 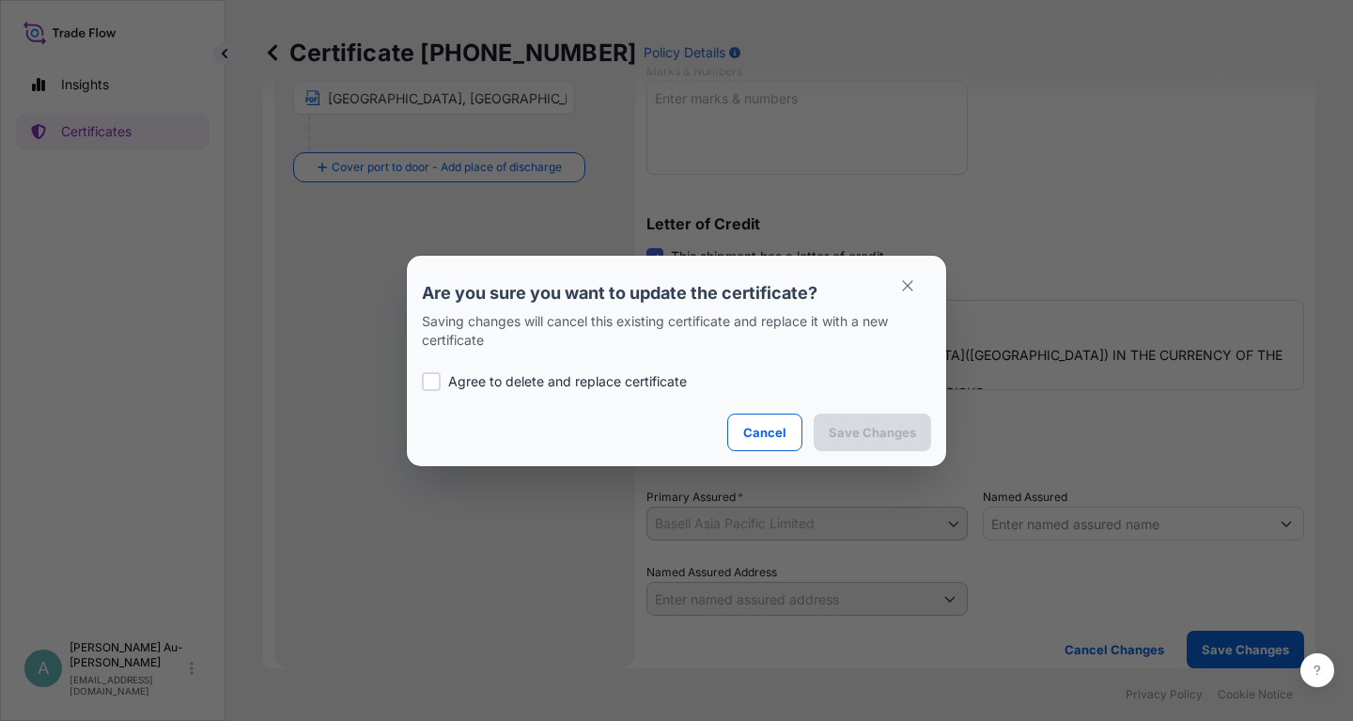 What do you see at coordinates (677, 331) in the screenshot?
I see `p: Saving changes will cancel this existing certificate and replace it with a new certificate` at bounding box center [677, 331].